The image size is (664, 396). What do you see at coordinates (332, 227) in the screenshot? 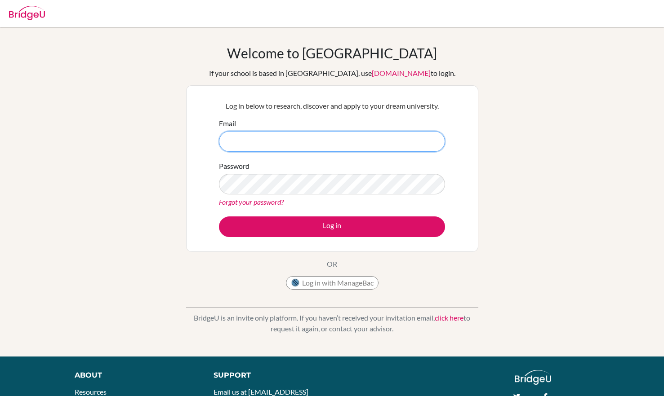
I see `button: Log in` at bounding box center [332, 227].